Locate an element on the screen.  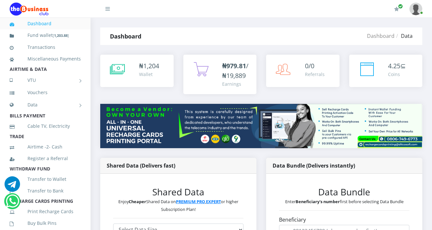
a: Print Recharge Cards is located at coordinates (45, 212).